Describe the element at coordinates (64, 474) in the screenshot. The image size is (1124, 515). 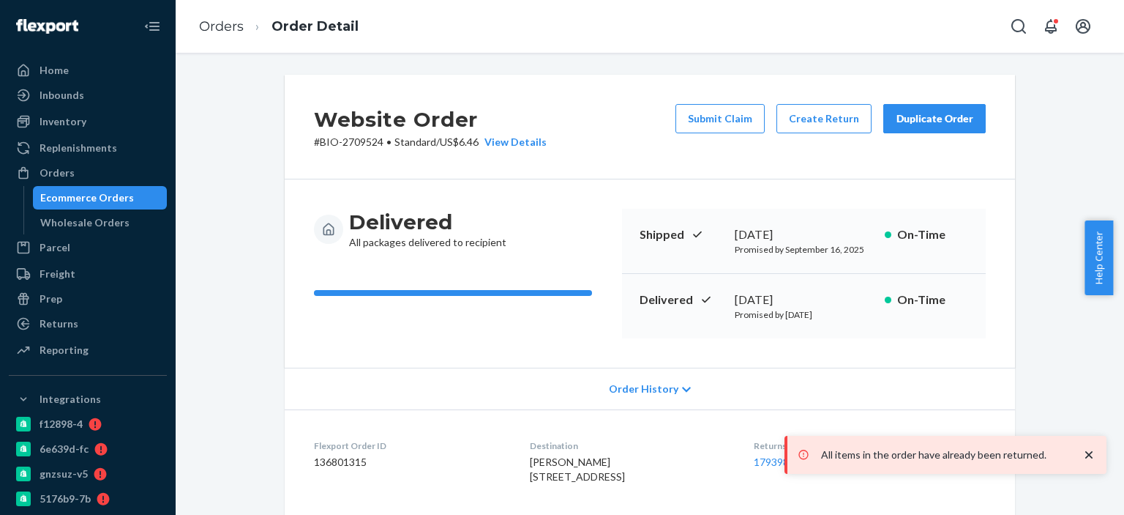
I see `div: gnzsuz-v5` at that location.